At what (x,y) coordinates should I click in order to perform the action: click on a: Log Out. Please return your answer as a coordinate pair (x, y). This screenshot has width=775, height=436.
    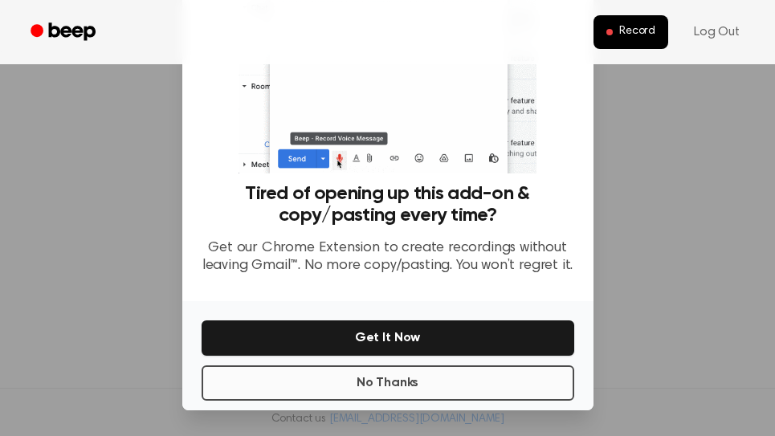
    Looking at the image, I should click on (716, 32).